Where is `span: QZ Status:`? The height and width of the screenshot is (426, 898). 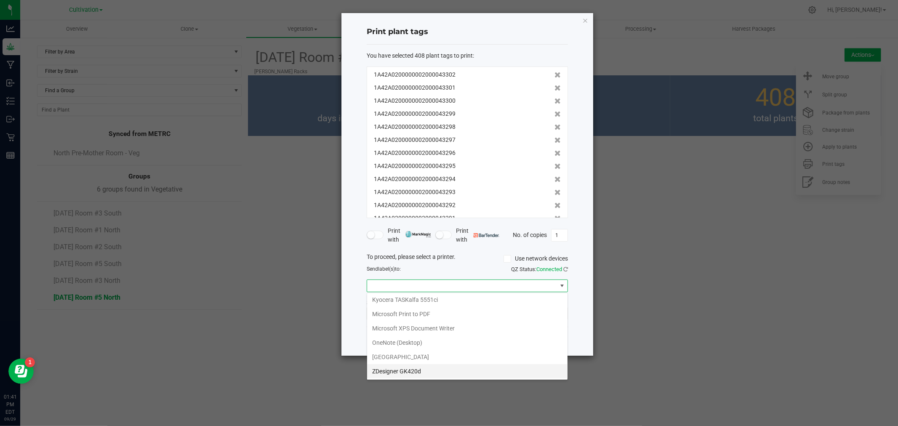
span: QZ Status: is located at coordinates (539, 269).